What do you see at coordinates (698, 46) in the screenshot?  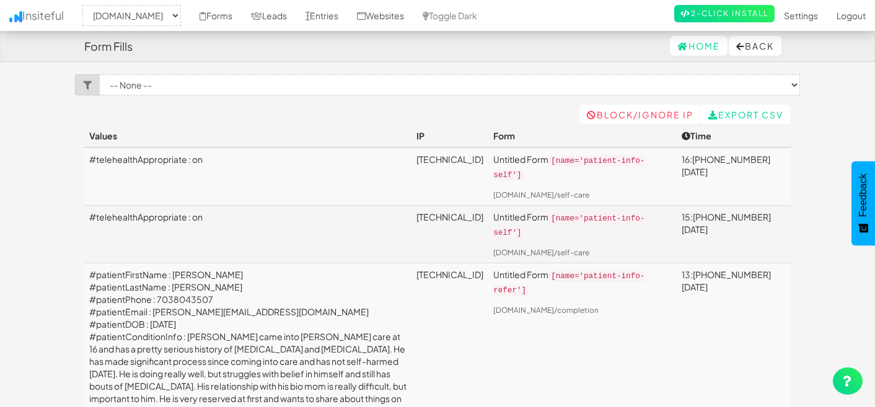 I see `a: Home` at bounding box center [698, 46].